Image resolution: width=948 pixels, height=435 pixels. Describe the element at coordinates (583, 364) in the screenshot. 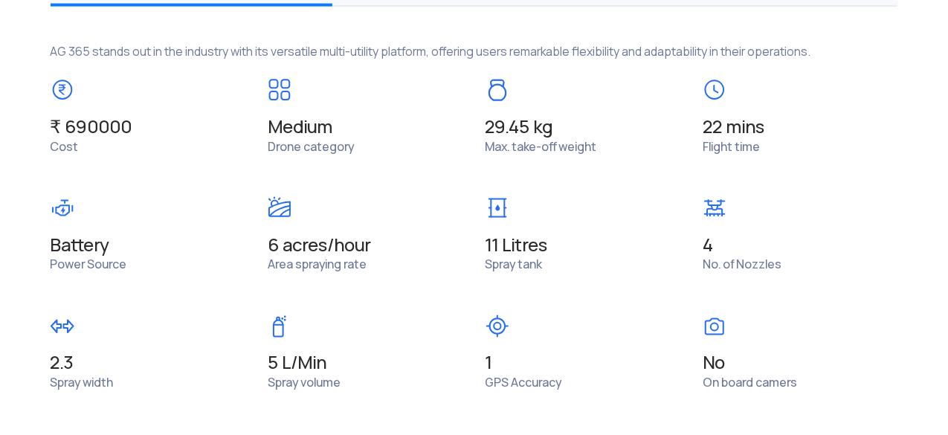

I see `span: 1` at that location.